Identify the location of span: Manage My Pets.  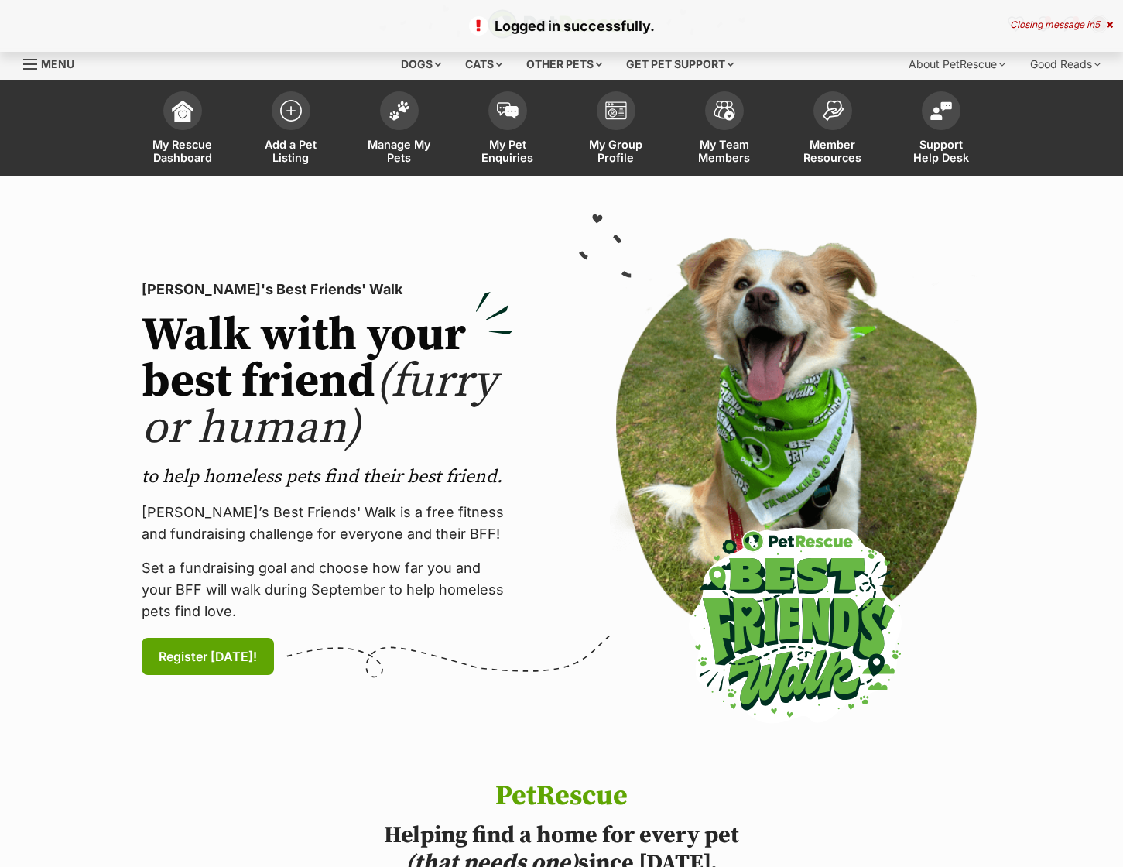
(399, 151).